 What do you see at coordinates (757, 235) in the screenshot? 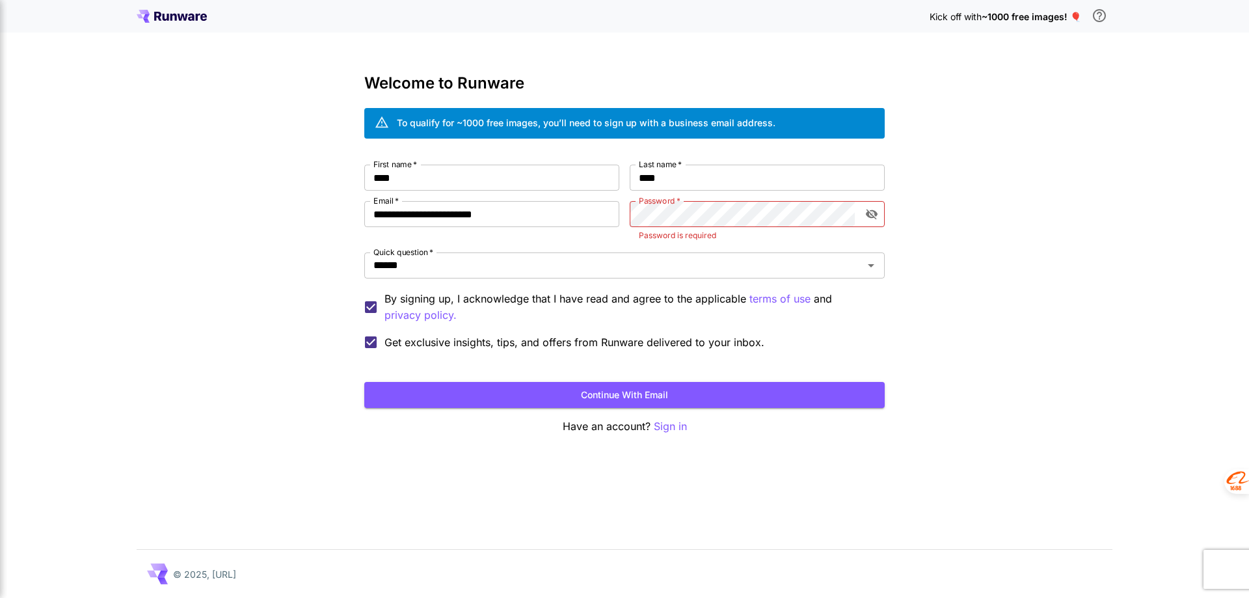
I see `p: Password is required` at bounding box center [757, 235].